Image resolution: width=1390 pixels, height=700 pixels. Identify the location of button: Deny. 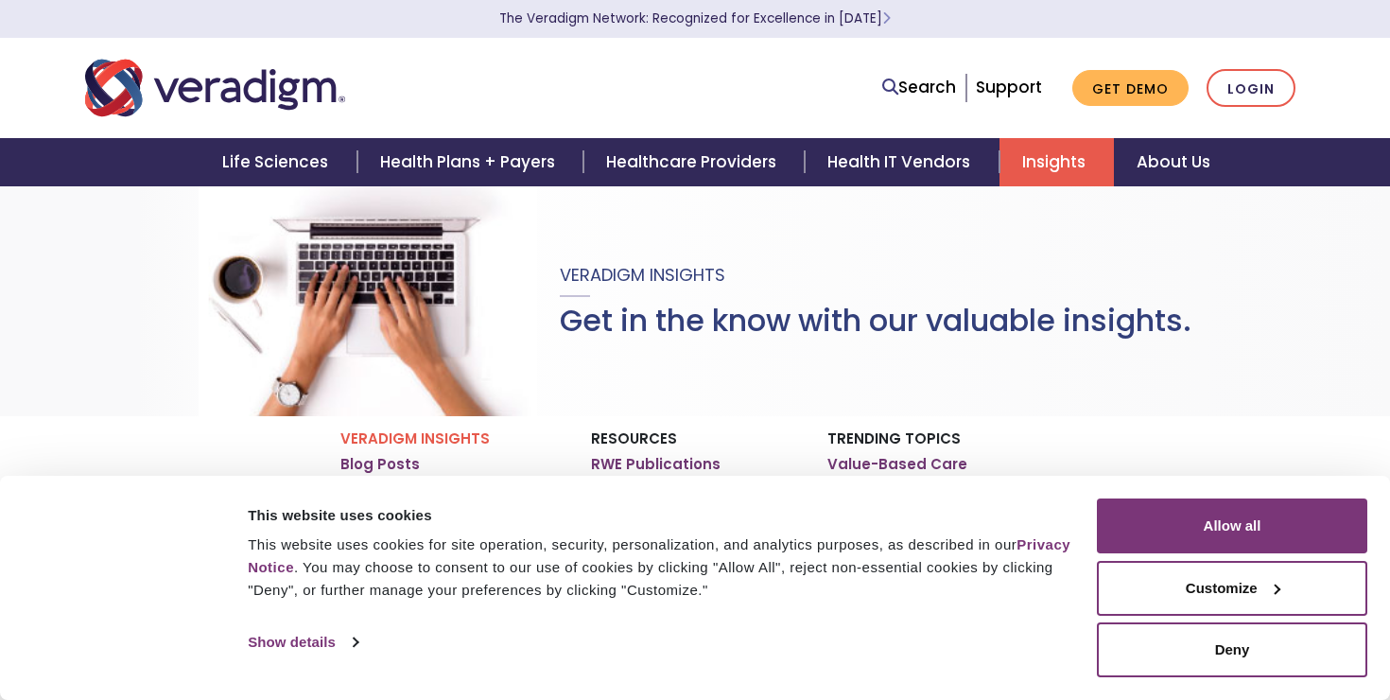
(1232, 649).